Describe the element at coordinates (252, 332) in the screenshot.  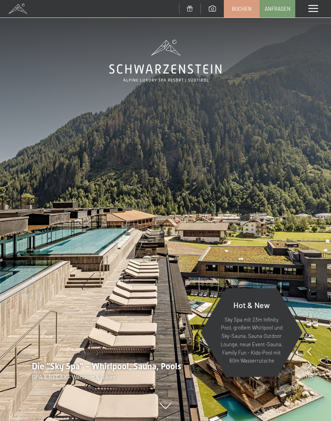
I see `a: Hot & New Sky Spa mit 23m Infinity Pool, großem Whirlpool und Sky-Sauna, Sauna Outdoor Lounge, ne...` at that location.